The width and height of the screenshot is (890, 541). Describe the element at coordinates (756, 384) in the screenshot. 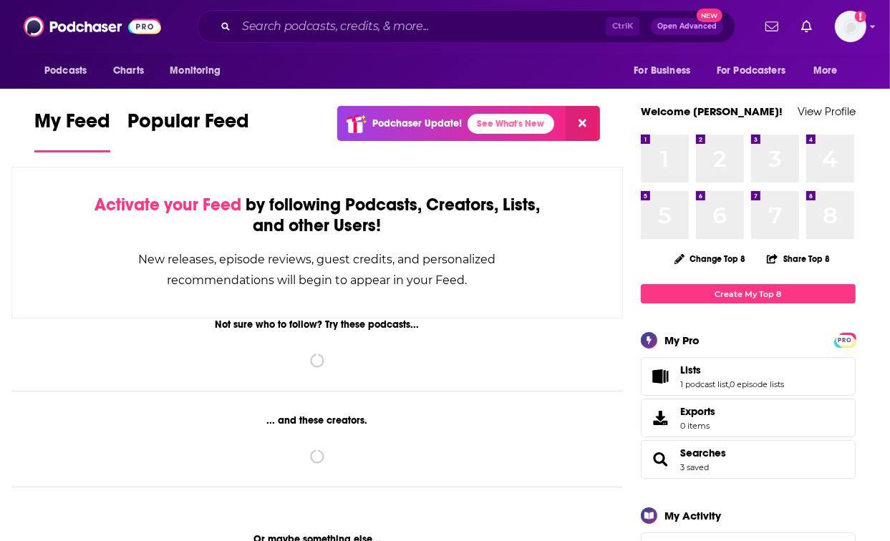

I see `a: 0 episode lists` at that location.